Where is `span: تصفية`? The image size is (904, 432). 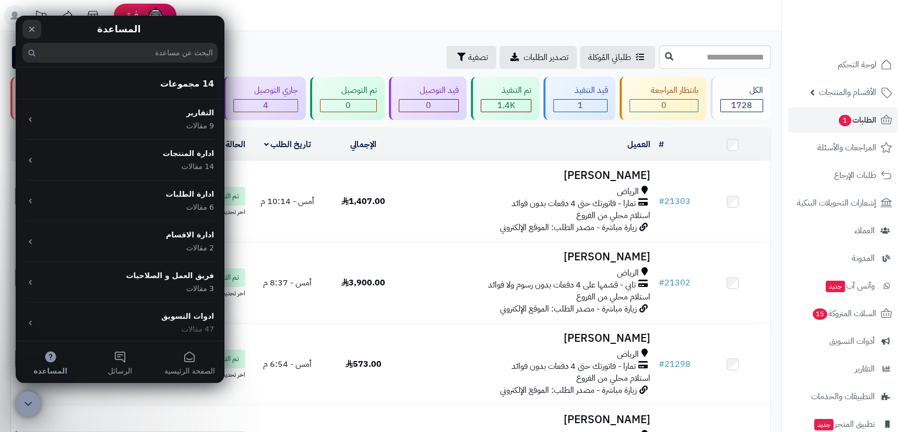
span: تصفية is located at coordinates (478, 57).